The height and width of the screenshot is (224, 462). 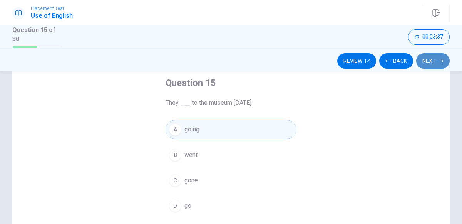 What do you see at coordinates (231, 155) in the screenshot?
I see `button: Bwent` at bounding box center [231, 155].